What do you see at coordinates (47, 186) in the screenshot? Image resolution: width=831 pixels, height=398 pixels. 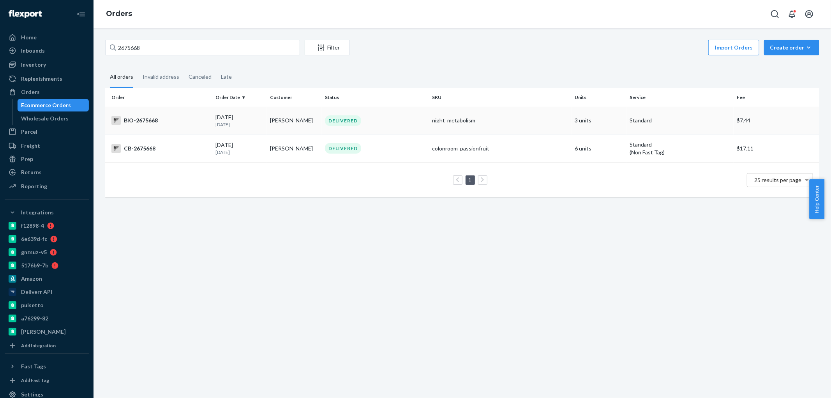 I see `a: Reporting` at bounding box center [47, 186].